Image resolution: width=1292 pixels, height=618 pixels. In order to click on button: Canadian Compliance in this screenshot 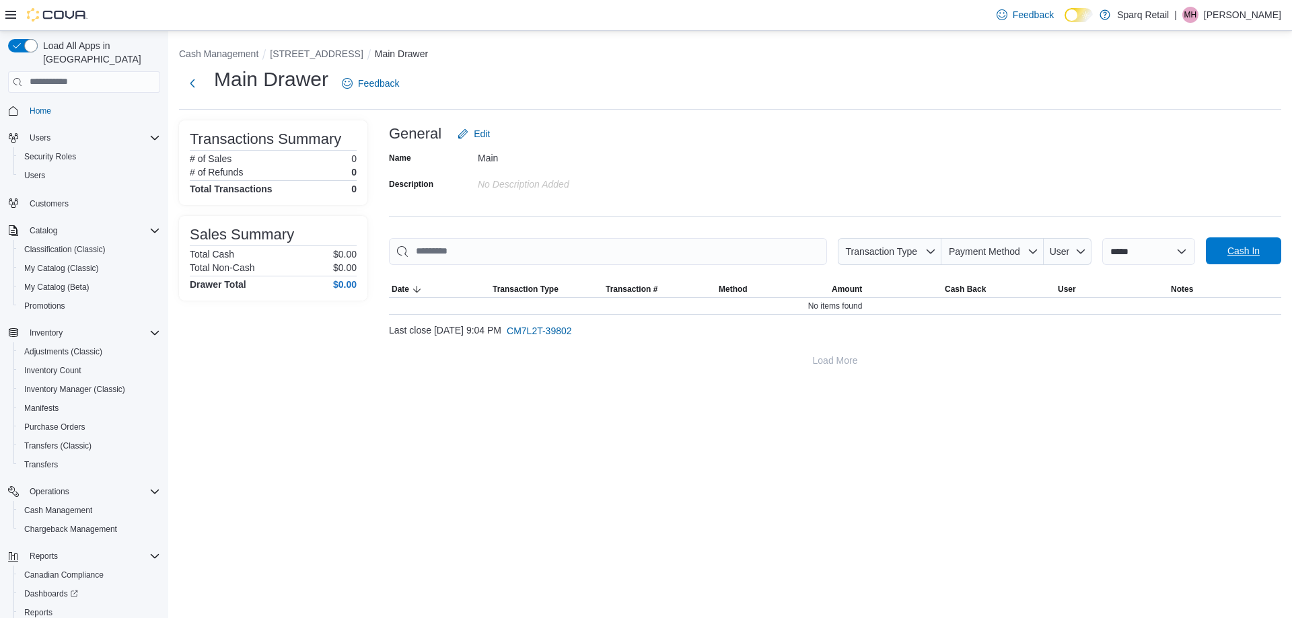, I will do `click(89, 575)`.